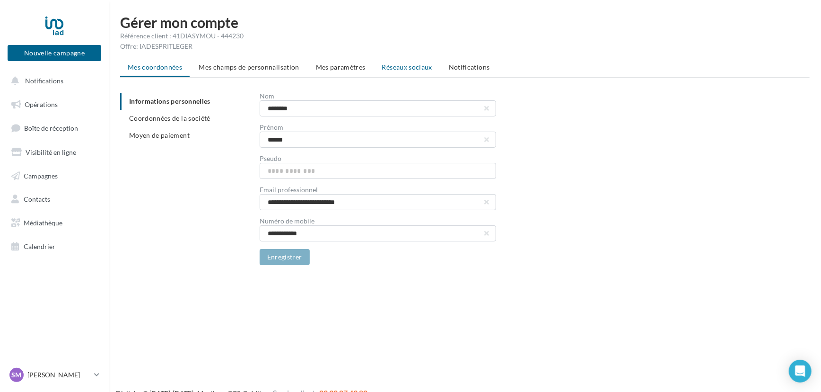 The height and width of the screenshot is (392, 821). What do you see at coordinates (54, 199) in the screenshot?
I see `a: Contacts` at bounding box center [54, 199].